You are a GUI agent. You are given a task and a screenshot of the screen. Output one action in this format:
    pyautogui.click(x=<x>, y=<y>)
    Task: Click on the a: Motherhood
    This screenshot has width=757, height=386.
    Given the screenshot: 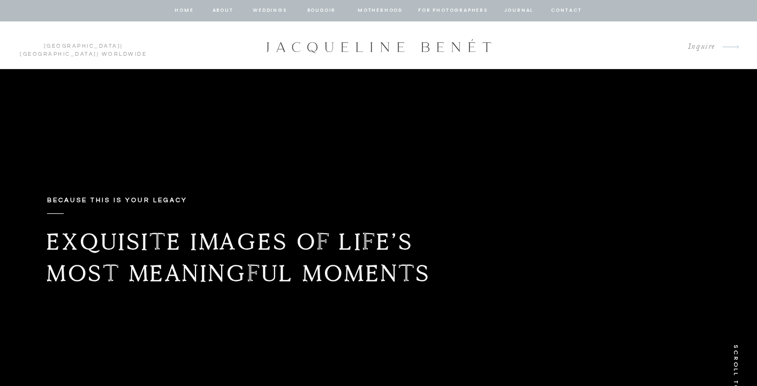 What is the action you would take?
    pyautogui.click(x=380, y=11)
    